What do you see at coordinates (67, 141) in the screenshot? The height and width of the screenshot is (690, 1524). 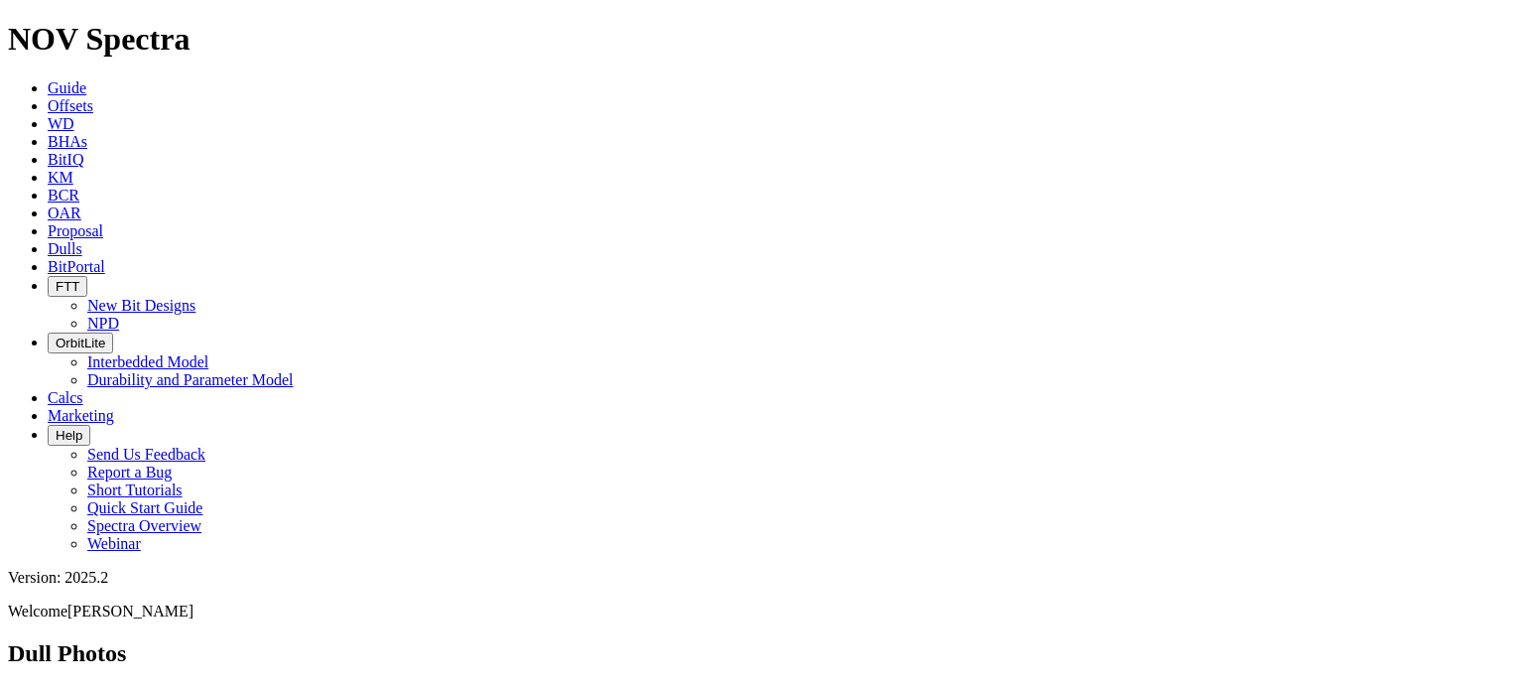 I see `span: BHAs` at bounding box center [67, 141].